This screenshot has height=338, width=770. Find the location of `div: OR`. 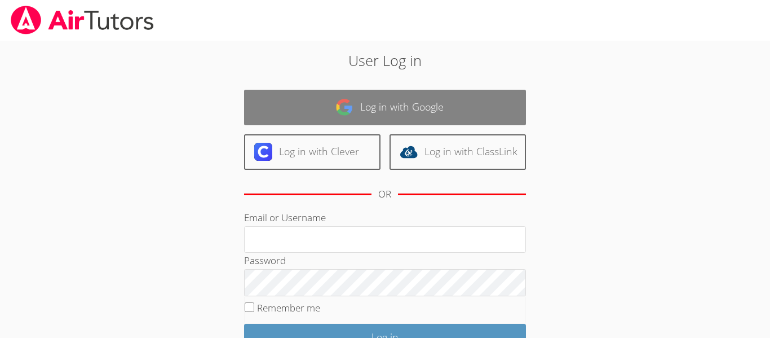

div: OR is located at coordinates (385, 194).